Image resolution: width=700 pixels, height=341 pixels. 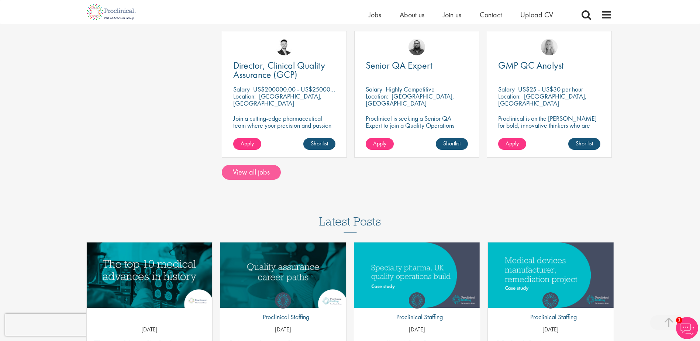 I want to click on img: Chatbot, so click(x=687, y=328).